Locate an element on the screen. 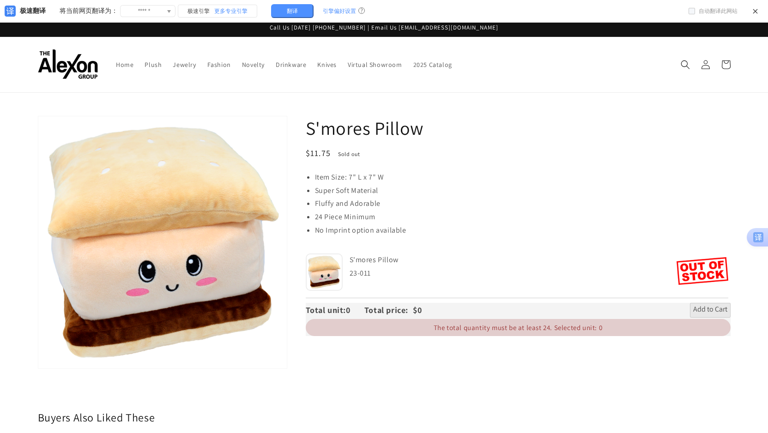  span: Drinkware is located at coordinates (291, 65).